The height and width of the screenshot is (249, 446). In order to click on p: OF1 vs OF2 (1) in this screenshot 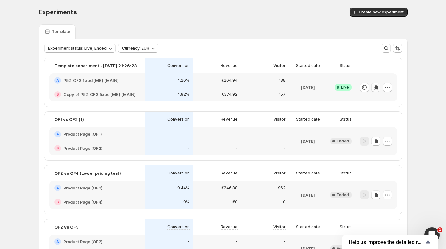, I will do `click(69, 120)`.